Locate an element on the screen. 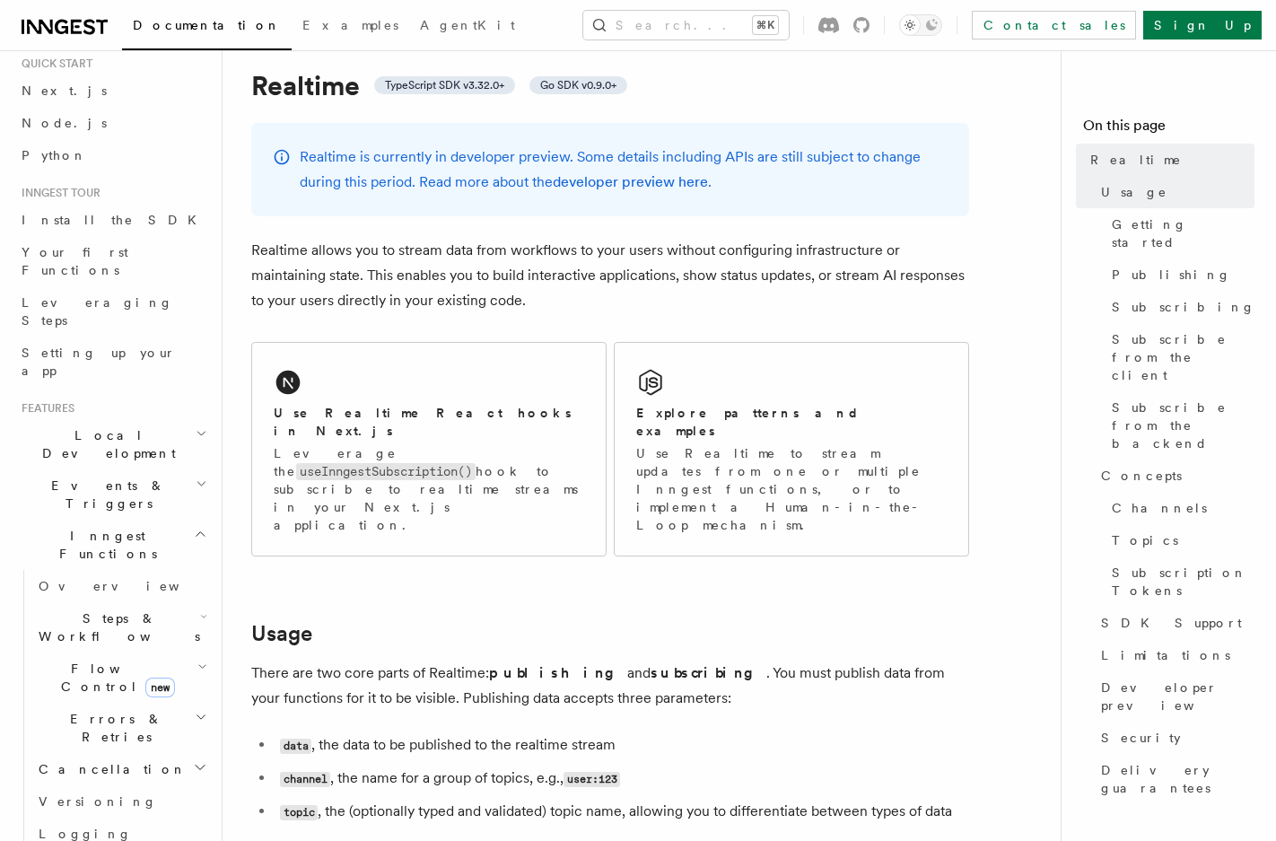  span: Delivery guarantees is located at coordinates (1177, 779).